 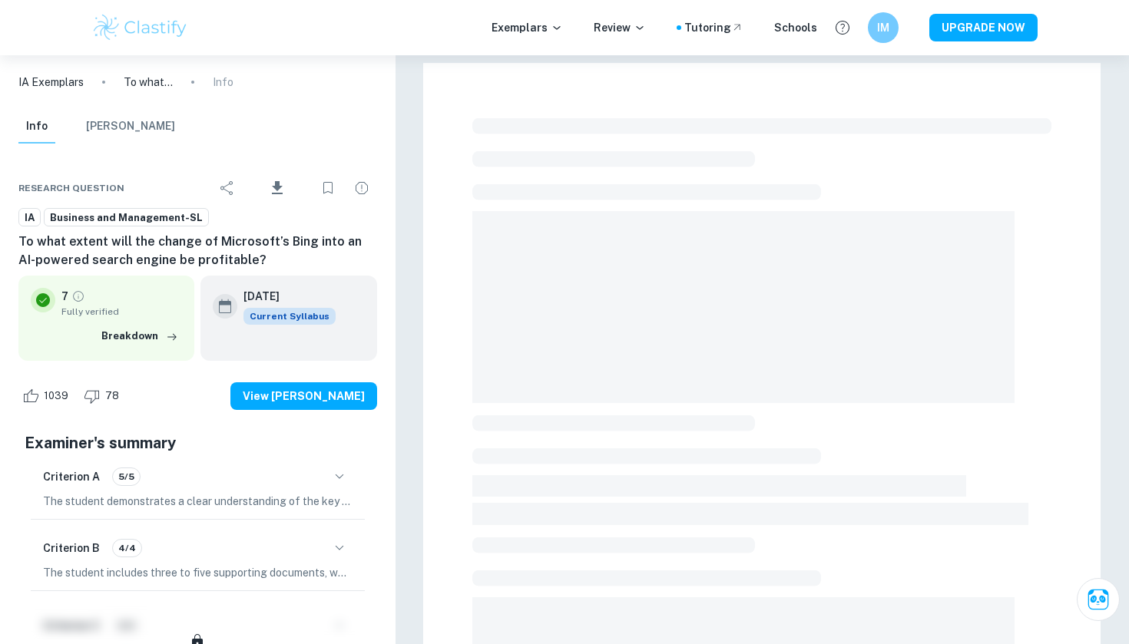 I want to click on span: 5/5, so click(x=126, y=477).